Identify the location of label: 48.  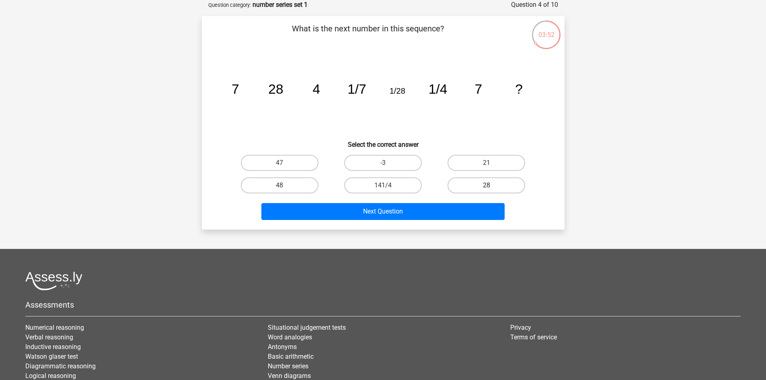
(279, 185).